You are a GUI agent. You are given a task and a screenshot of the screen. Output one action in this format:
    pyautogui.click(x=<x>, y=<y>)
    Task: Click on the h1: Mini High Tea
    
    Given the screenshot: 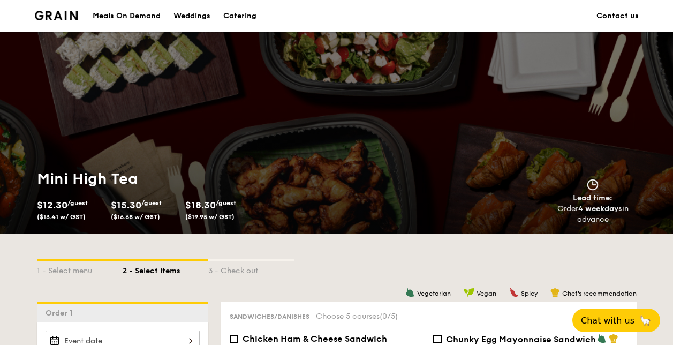 What is the action you would take?
    pyautogui.click(x=185, y=179)
    